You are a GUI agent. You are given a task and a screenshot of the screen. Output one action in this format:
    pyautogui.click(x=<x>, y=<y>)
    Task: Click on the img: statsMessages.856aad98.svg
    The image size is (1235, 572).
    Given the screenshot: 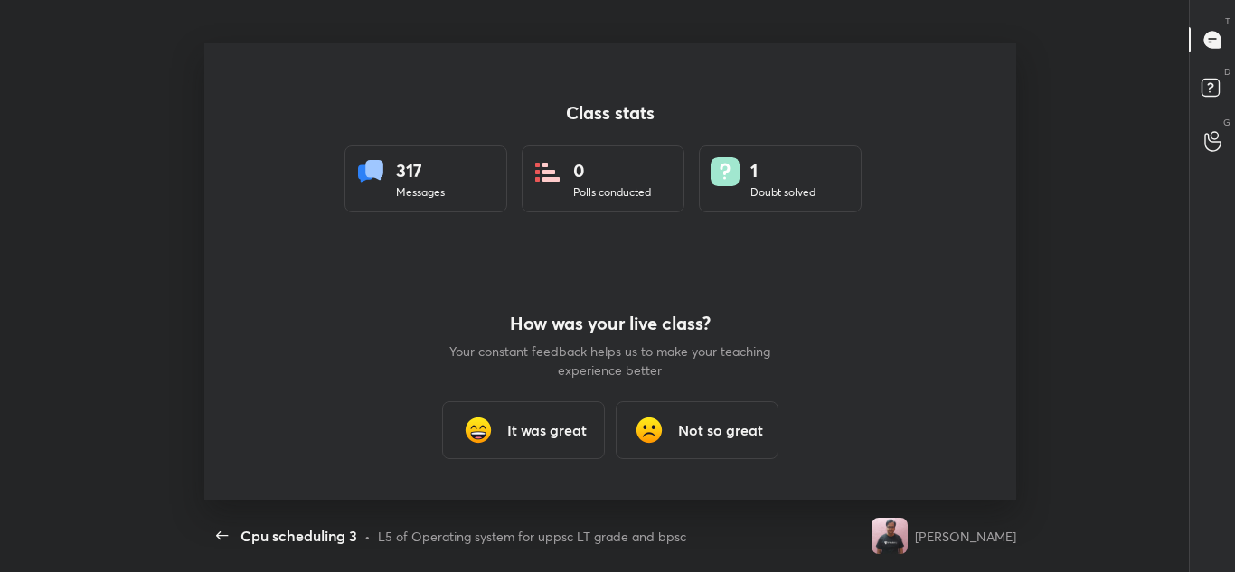 What is the action you would take?
    pyautogui.click(x=371, y=172)
    